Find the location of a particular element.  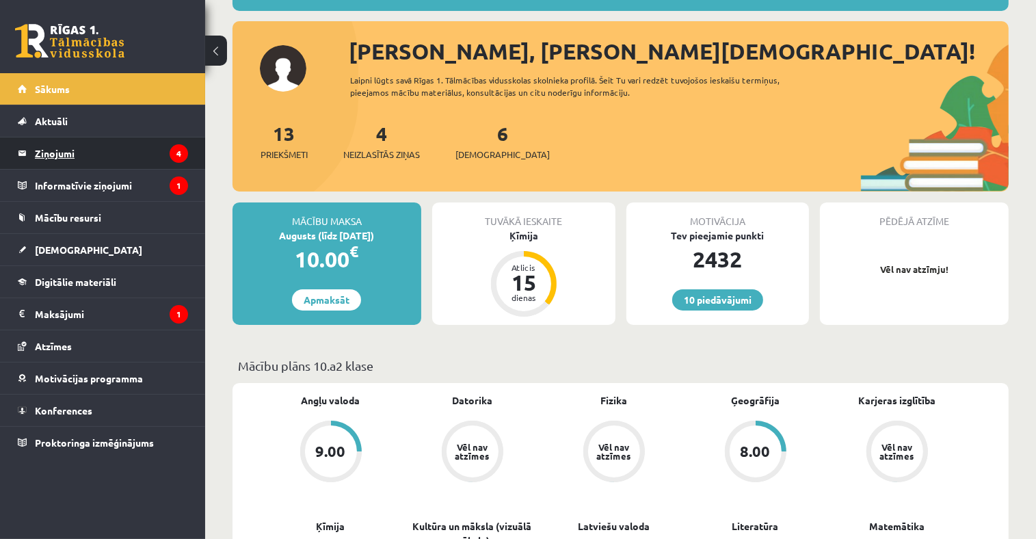

span: Atzīmes is located at coordinates (53, 346).